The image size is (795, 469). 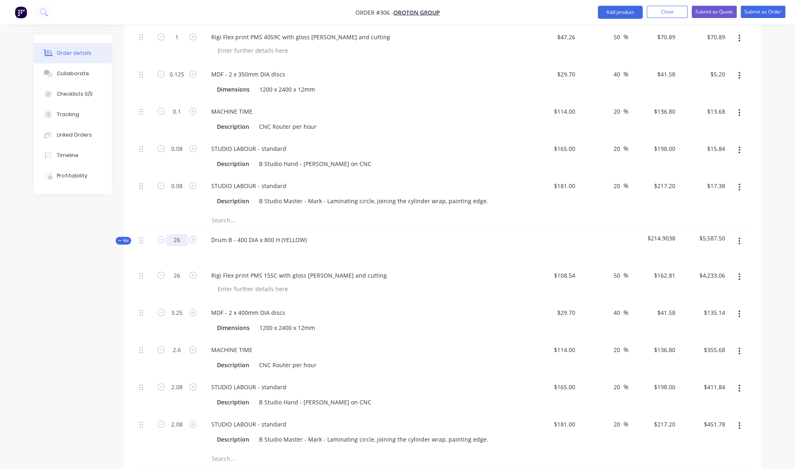 What do you see at coordinates (67, 155) in the screenshot?
I see `div: Timeline` at bounding box center [67, 155].